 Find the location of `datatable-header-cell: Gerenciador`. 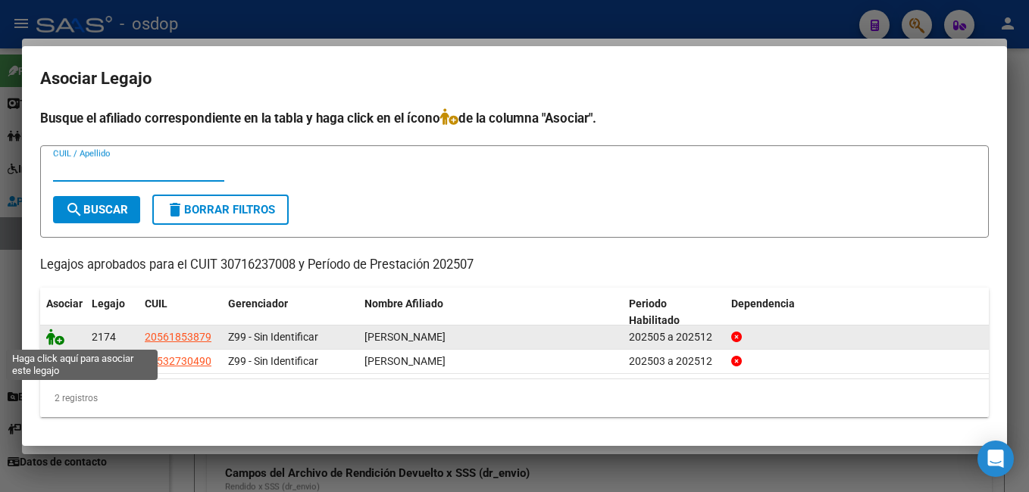

datatable-header-cell: Gerenciador is located at coordinates (290, 313).